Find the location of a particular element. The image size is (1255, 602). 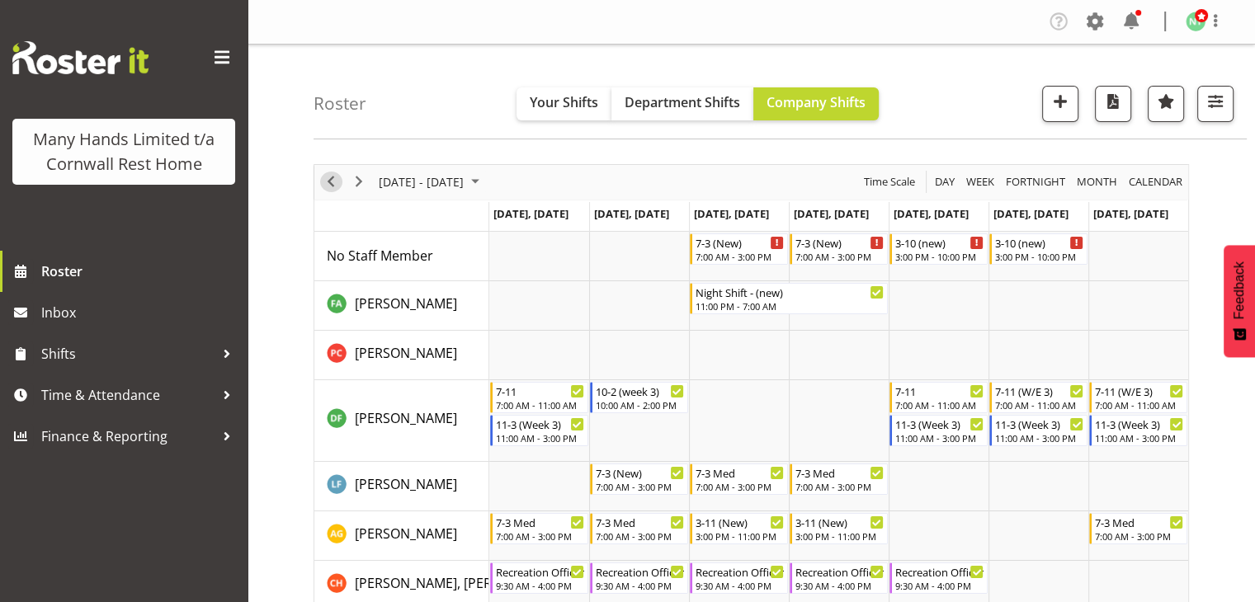

div: Fairbrother, Deborah"s event - 7-11 Begin From Friday, September 5, 2025 at 7:00:00 AM GMT+12:00 ... is located at coordinates (938, 398).